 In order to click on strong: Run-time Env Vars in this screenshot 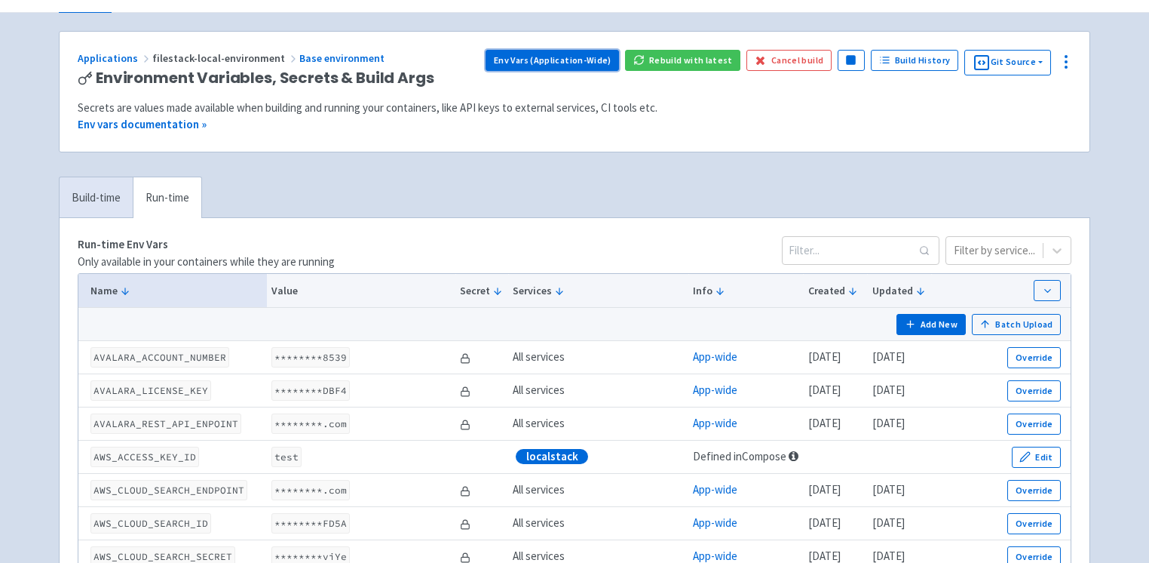, I will do `click(123, 244)`.